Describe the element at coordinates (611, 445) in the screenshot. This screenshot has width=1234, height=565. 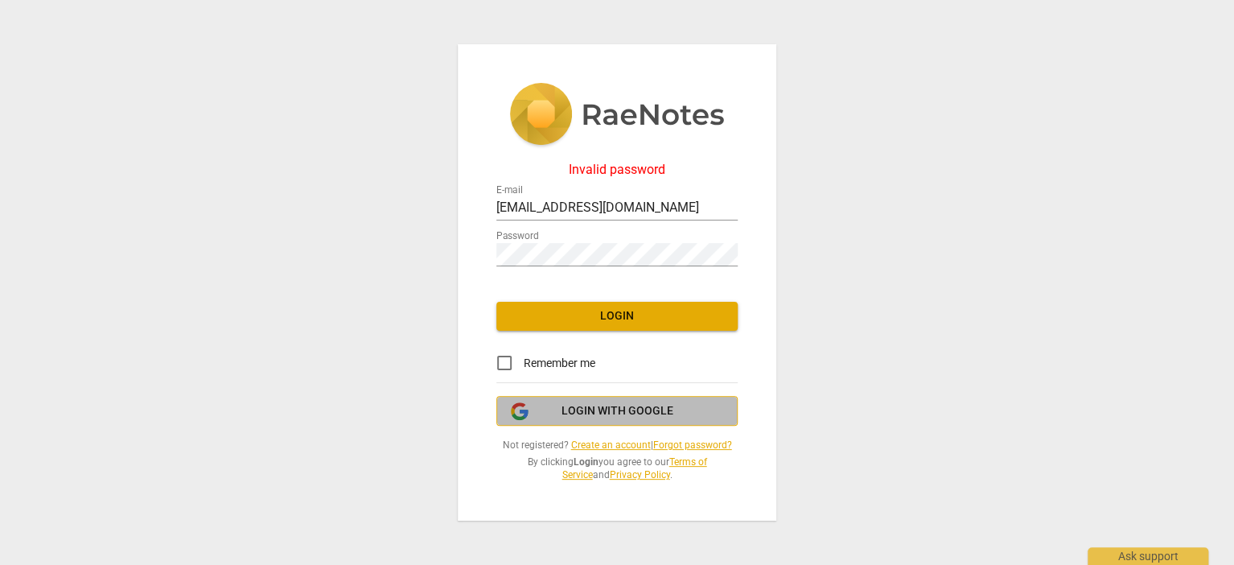
I see `a: Create an account` at that location.